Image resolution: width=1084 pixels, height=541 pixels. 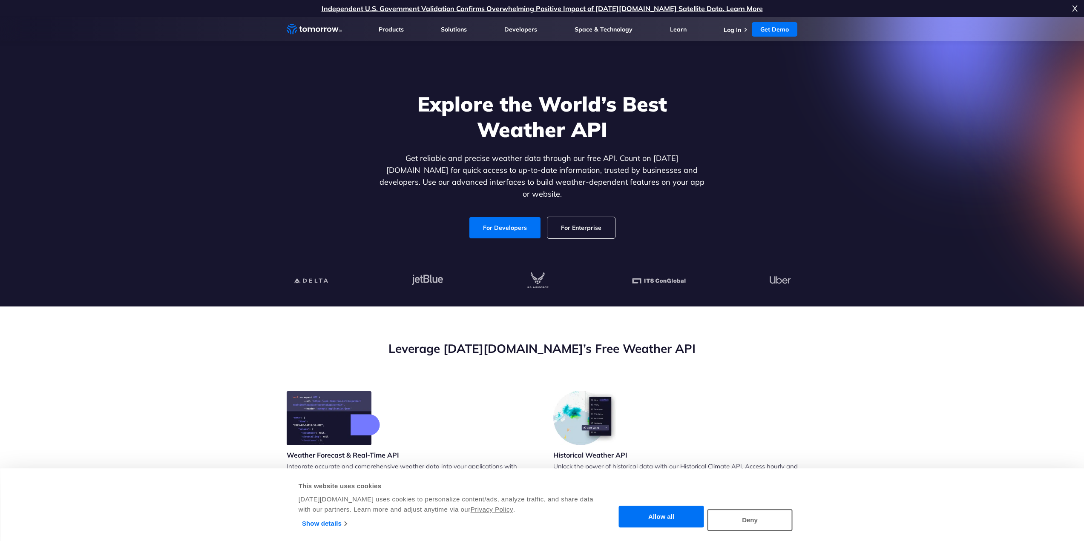 I want to click on a: Privacy Policy, so click(x=492, y=509).